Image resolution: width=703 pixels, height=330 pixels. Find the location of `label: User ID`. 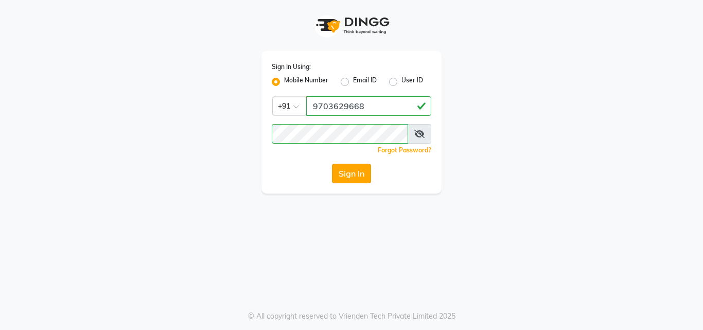

label: User ID is located at coordinates (412, 82).